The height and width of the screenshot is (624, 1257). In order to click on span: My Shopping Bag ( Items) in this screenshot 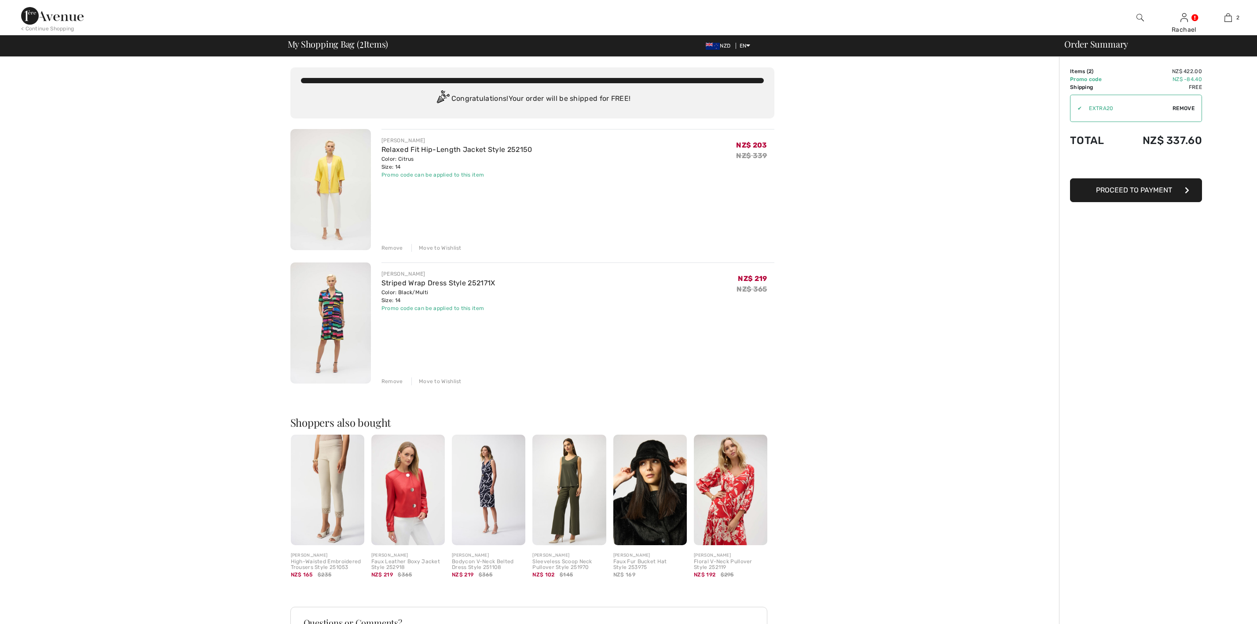, I will do `click(338, 44)`.